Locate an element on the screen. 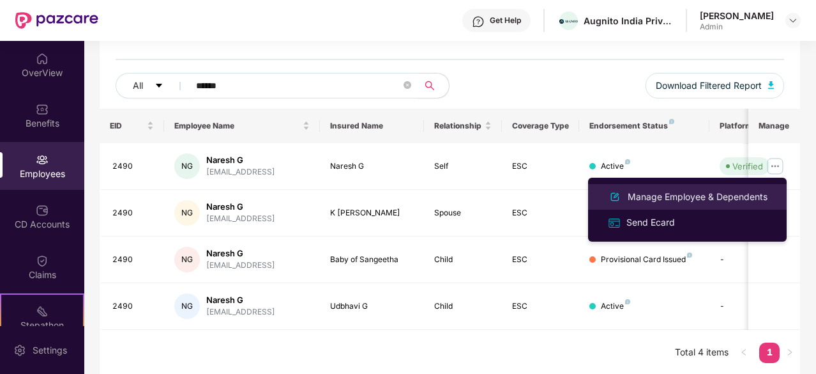 The width and height of the screenshot is (816, 374). th: Employee Name is located at coordinates (242, 126).